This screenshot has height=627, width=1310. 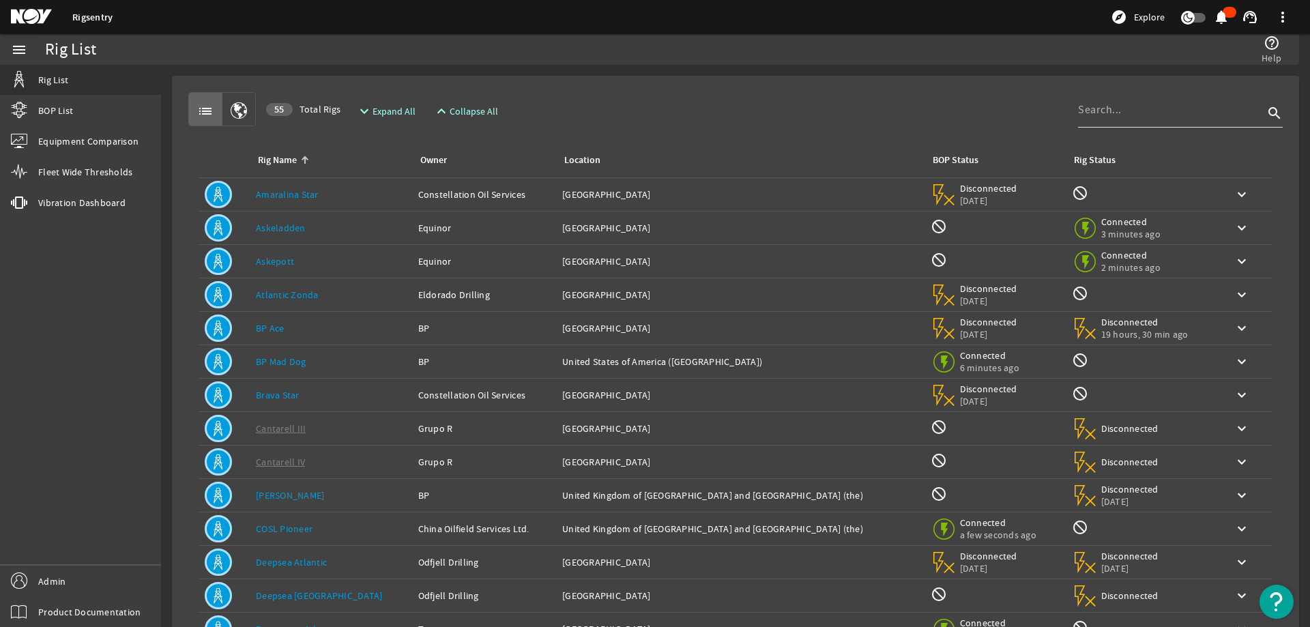 I want to click on span: Total Rigs, so click(x=303, y=109).